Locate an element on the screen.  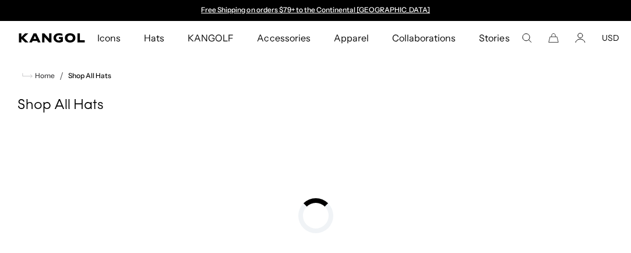
a: Hats is located at coordinates (154, 38).